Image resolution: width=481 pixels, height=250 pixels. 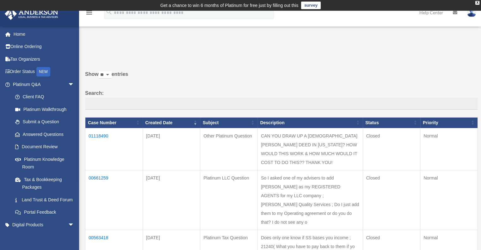 I want to click on th: Status: activate to sort column ascending, so click(x=391, y=123).